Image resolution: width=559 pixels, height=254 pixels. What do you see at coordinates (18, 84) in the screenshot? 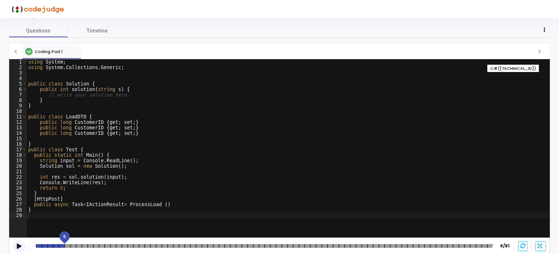
I see `div: 5` at bounding box center [18, 84].